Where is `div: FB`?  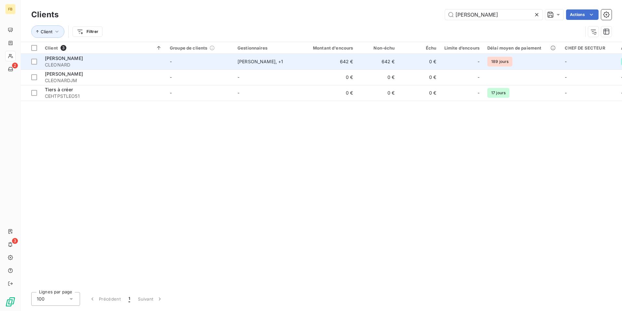
div: FB is located at coordinates (10, 9).